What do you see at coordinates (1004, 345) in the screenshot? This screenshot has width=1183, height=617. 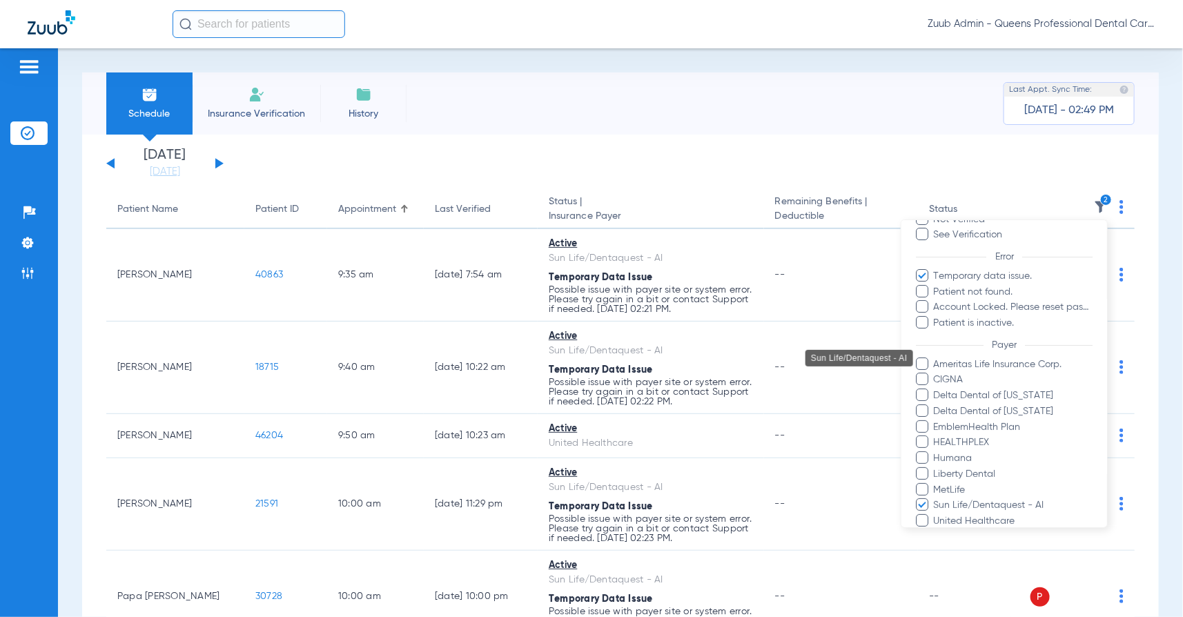 I see `span: Payer` at bounding box center [1004, 345].